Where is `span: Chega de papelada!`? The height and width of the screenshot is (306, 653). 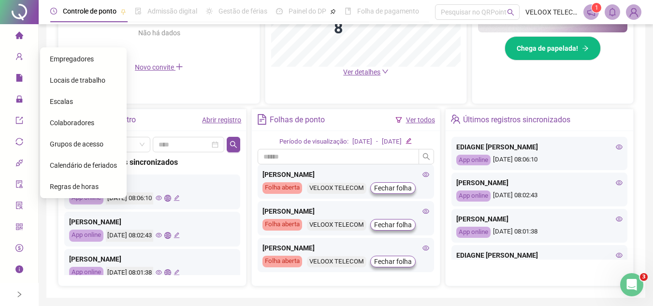 span: Chega de papelada! is located at coordinates (547, 48).